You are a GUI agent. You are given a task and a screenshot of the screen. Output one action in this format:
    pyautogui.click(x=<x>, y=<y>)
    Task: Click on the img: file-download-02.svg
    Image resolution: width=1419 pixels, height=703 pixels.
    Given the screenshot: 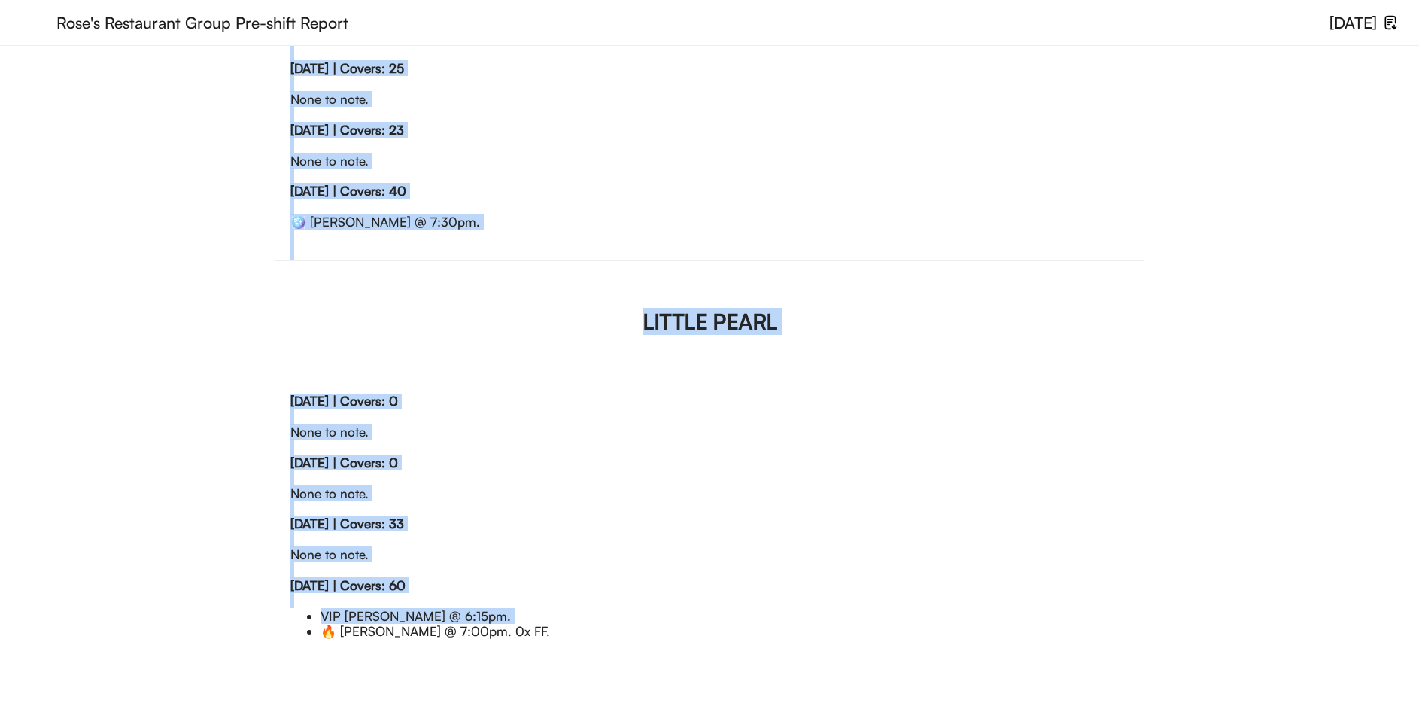 What is the action you would take?
    pyautogui.click(x=1391, y=23)
    